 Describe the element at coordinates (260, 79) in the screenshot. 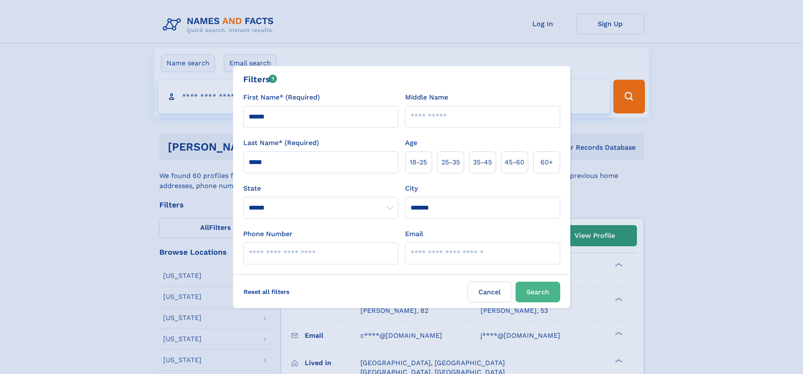

I see `div: Filters` at that location.